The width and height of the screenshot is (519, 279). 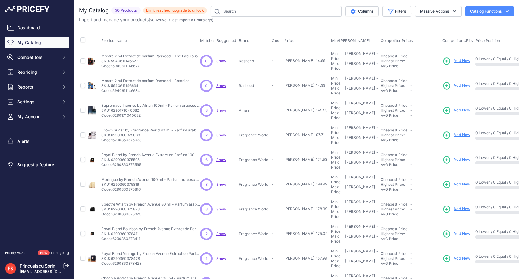 I want to click on a: Changelog, so click(x=60, y=253).